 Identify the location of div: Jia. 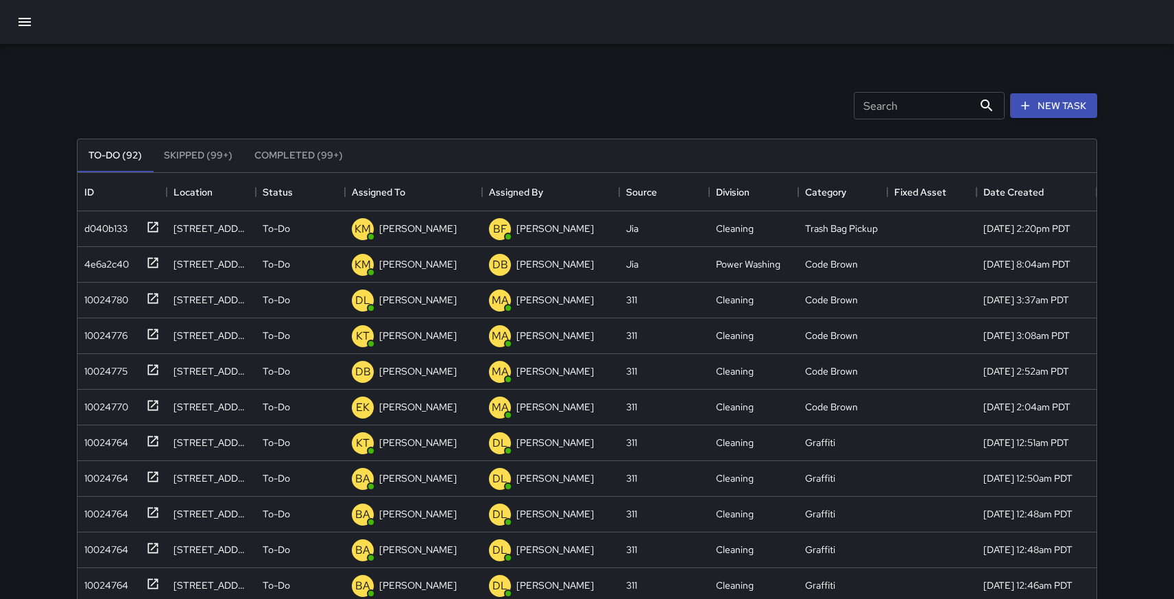
(632, 264).